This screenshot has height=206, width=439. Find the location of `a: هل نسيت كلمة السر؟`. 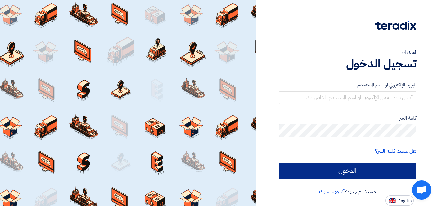

a: هل نسيت كلمة السر؟ is located at coordinates (396, 151).